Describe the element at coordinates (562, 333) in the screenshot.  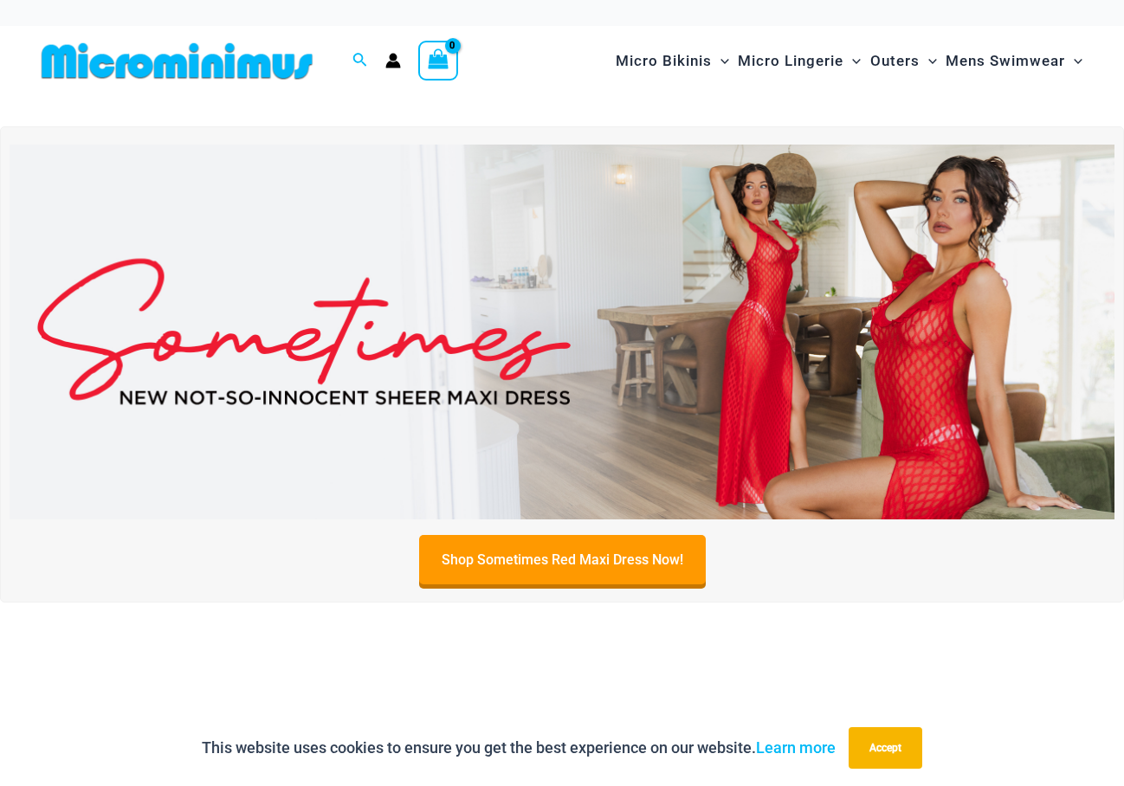
I see `img: Sometimes Red Maxi Dress` at that location.